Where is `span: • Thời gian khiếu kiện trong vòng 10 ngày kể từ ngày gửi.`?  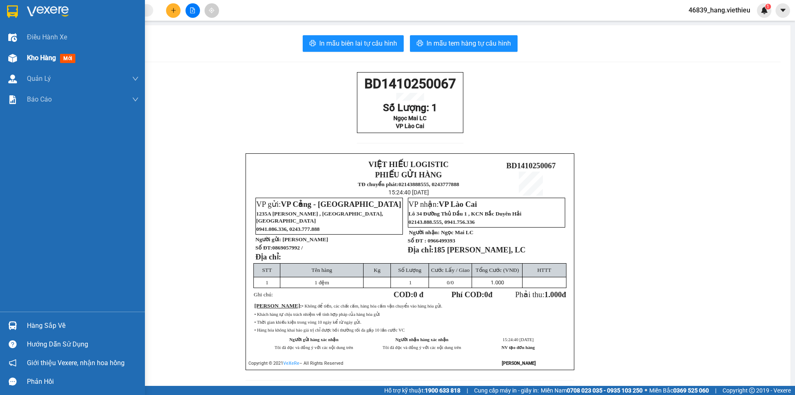 span: • Thời gian khiếu kiện trong vòng 10 ngày kể từ ngày gửi. is located at coordinates (308, 322).